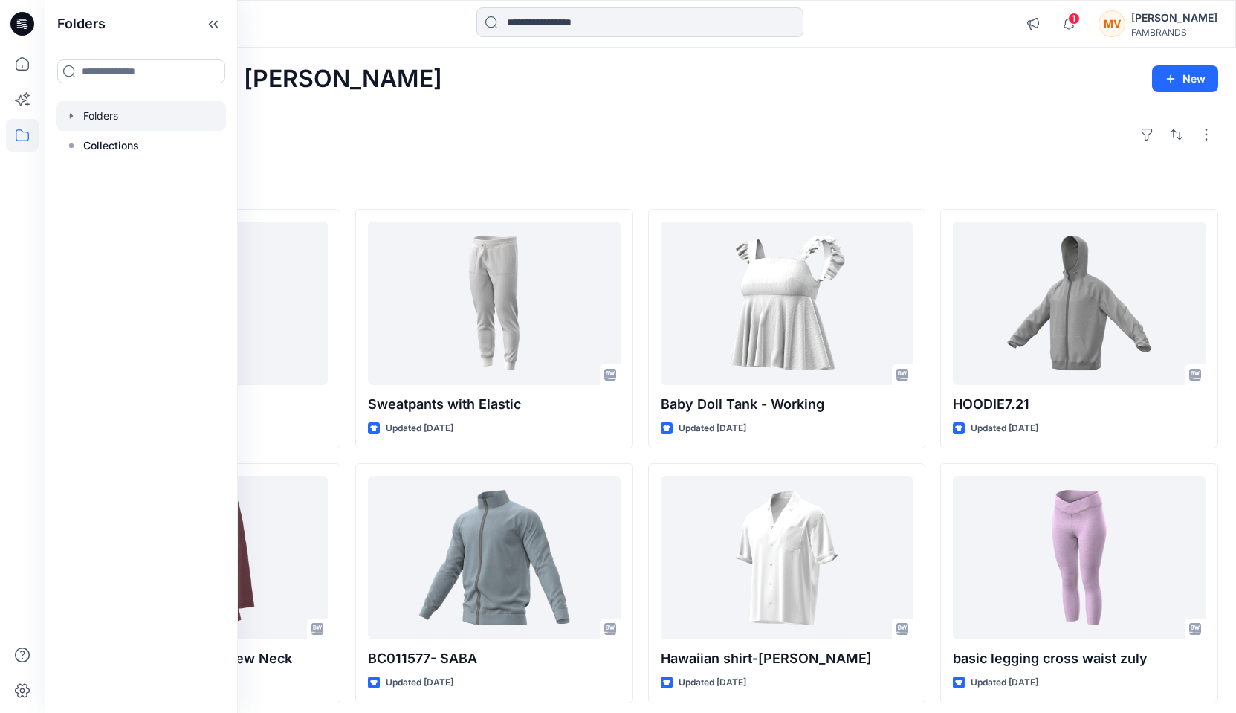 Image resolution: width=1236 pixels, height=713 pixels. What do you see at coordinates (494, 303) in the screenshot?
I see `a: Sweatpants with Elastic` at bounding box center [494, 303].